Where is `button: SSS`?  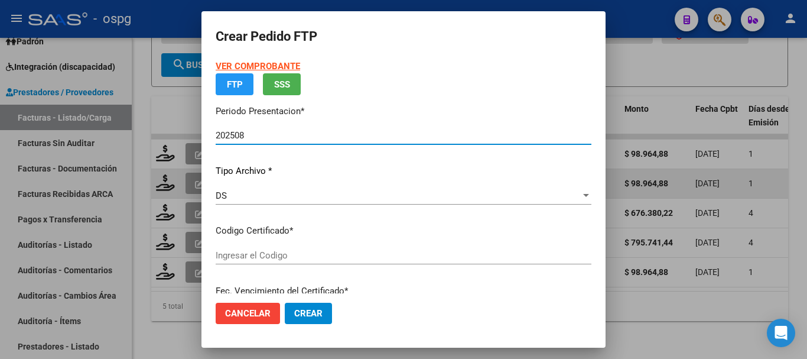 button: SSS is located at coordinates (282, 84).